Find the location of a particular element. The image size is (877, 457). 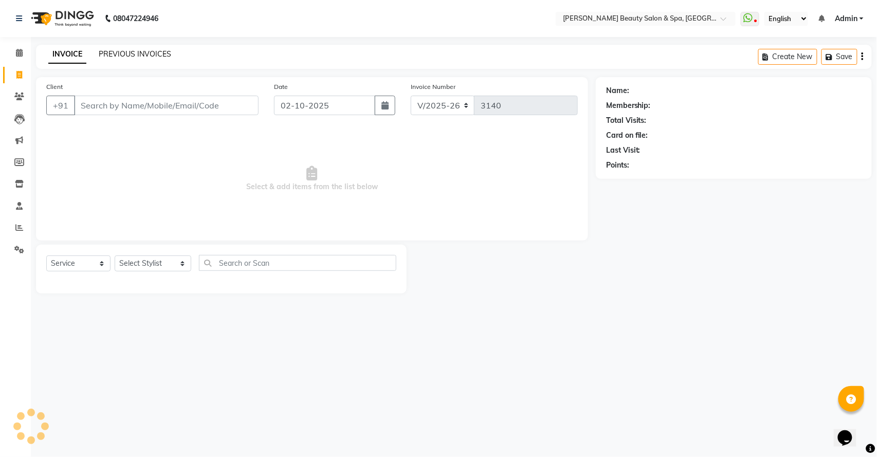

div: Total Visits: is located at coordinates (626, 120).